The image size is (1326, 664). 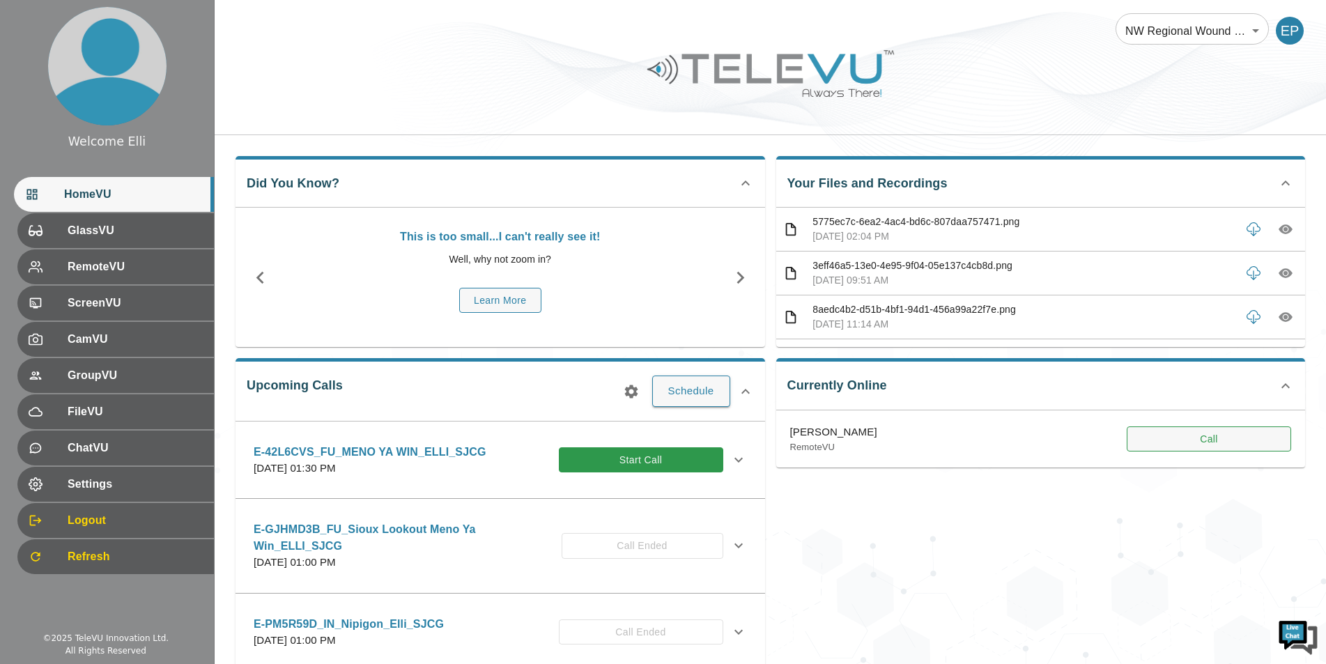 What do you see at coordinates (133, 194) in the screenshot?
I see `span: HomeVU` at bounding box center [133, 194].